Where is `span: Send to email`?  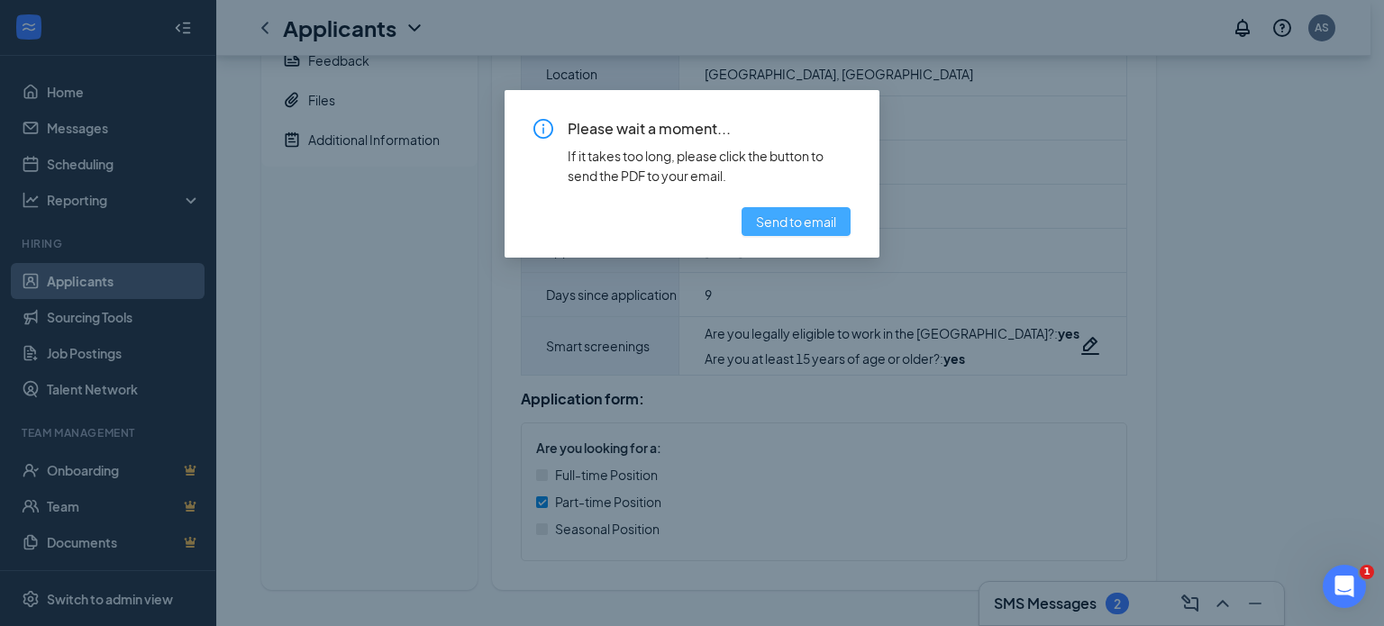 span: Send to email is located at coordinates (796, 222).